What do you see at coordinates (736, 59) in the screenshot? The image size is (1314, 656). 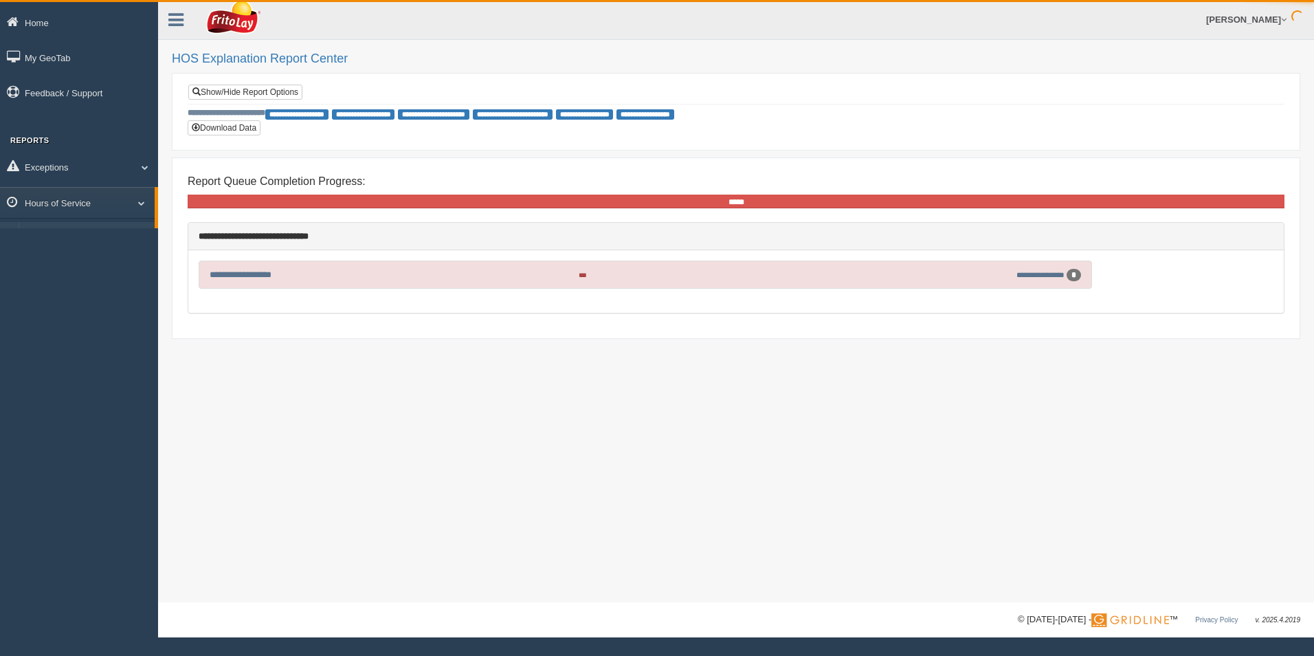 I see `h2: HOS Explanation Report Center` at bounding box center [736, 59].